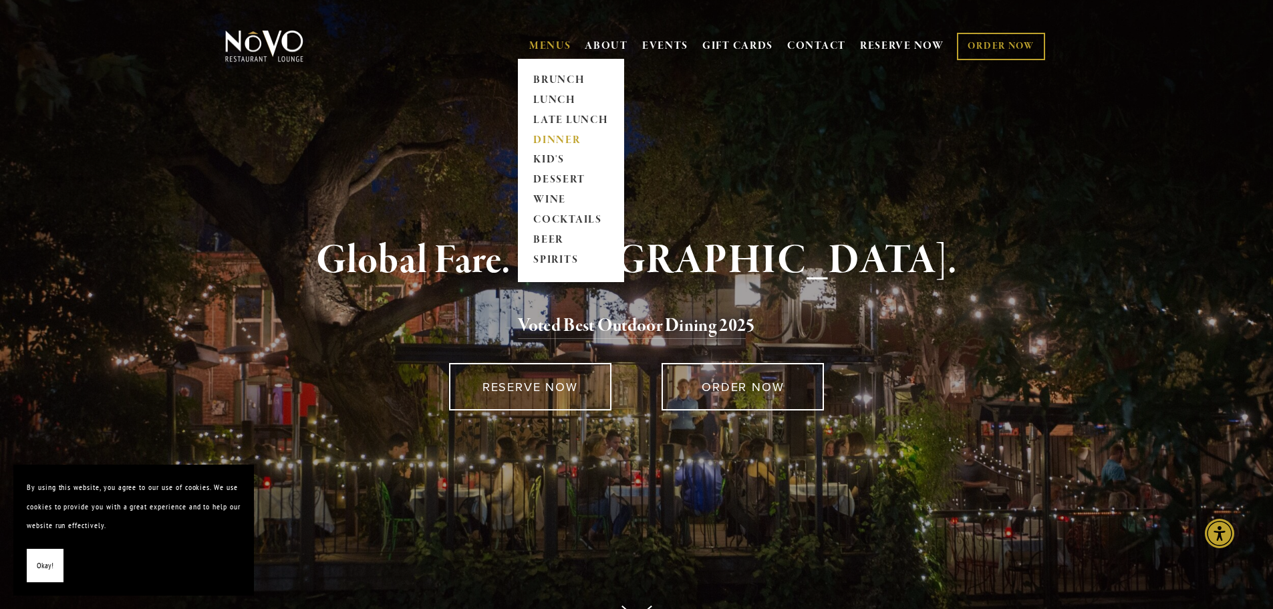  I want to click on a: CONTACT, so click(817, 46).